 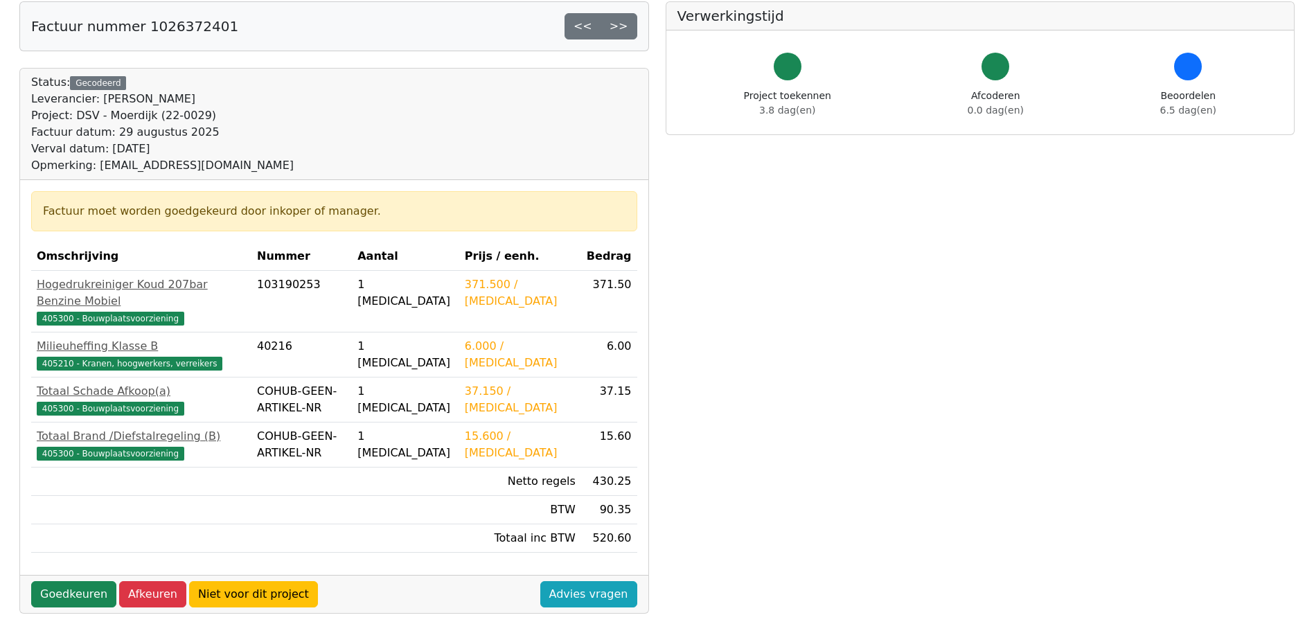 What do you see at coordinates (141, 391) in the screenshot?
I see `div: Totaal Schade Afkoop(a)` at bounding box center [141, 391].